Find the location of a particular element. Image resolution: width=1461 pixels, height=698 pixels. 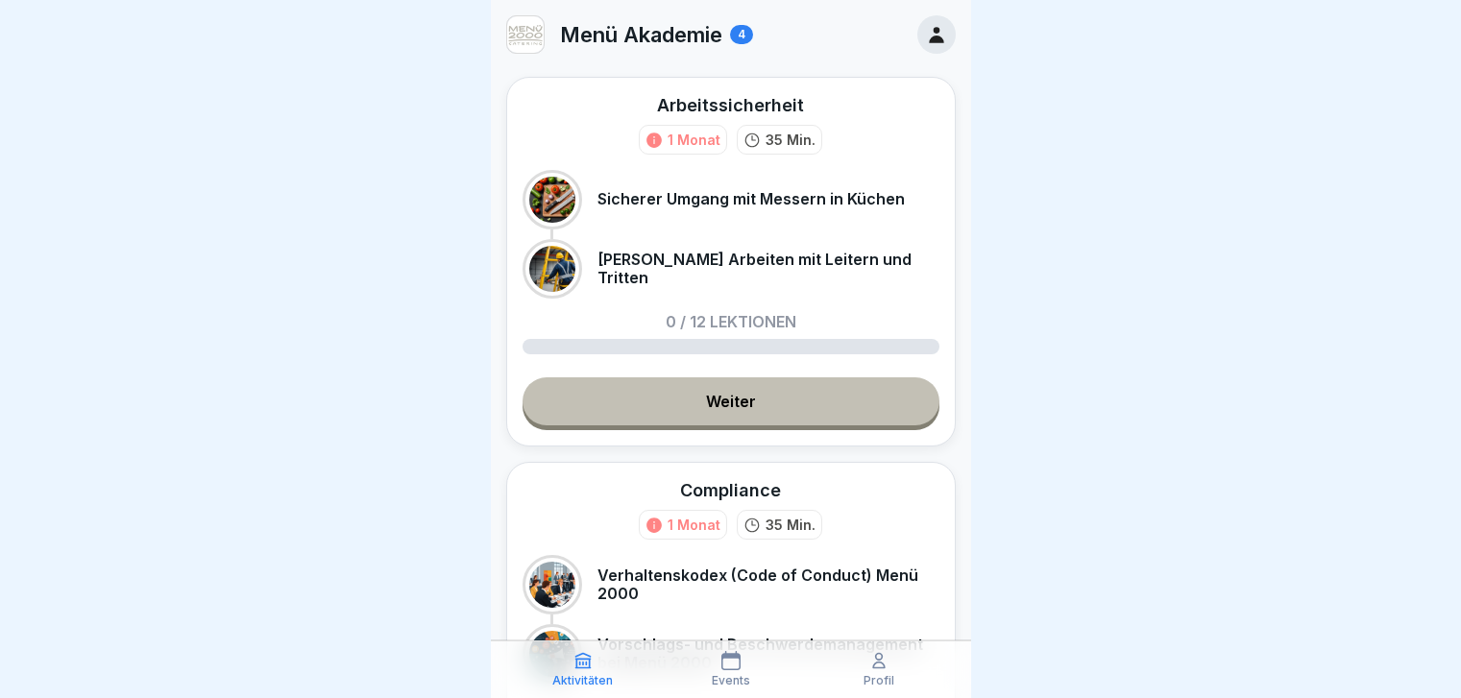

p: Profil is located at coordinates (879, 681).